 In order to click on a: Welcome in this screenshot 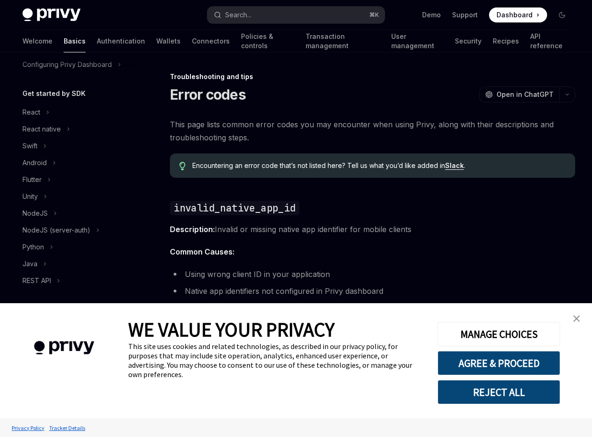, I will do `click(37, 41)`.